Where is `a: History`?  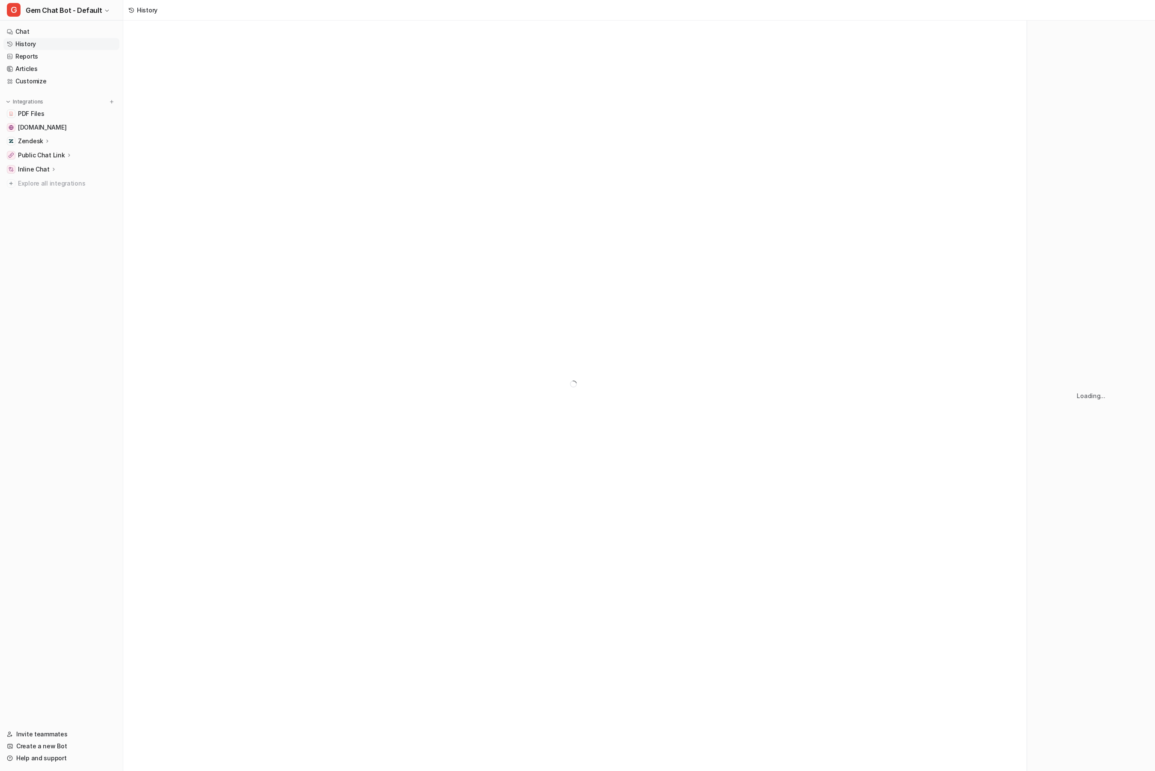
a: History is located at coordinates (61, 44).